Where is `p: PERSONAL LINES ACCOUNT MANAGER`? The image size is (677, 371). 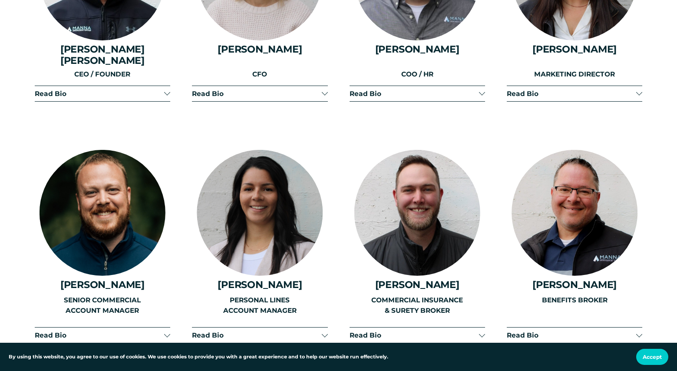
p: PERSONAL LINES ACCOUNT MANAGER is located at coordinates (260, 305).